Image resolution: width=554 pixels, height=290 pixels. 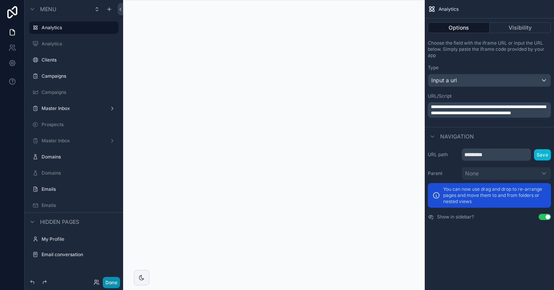 I want to click on button: None, so click(x=506, y=173).